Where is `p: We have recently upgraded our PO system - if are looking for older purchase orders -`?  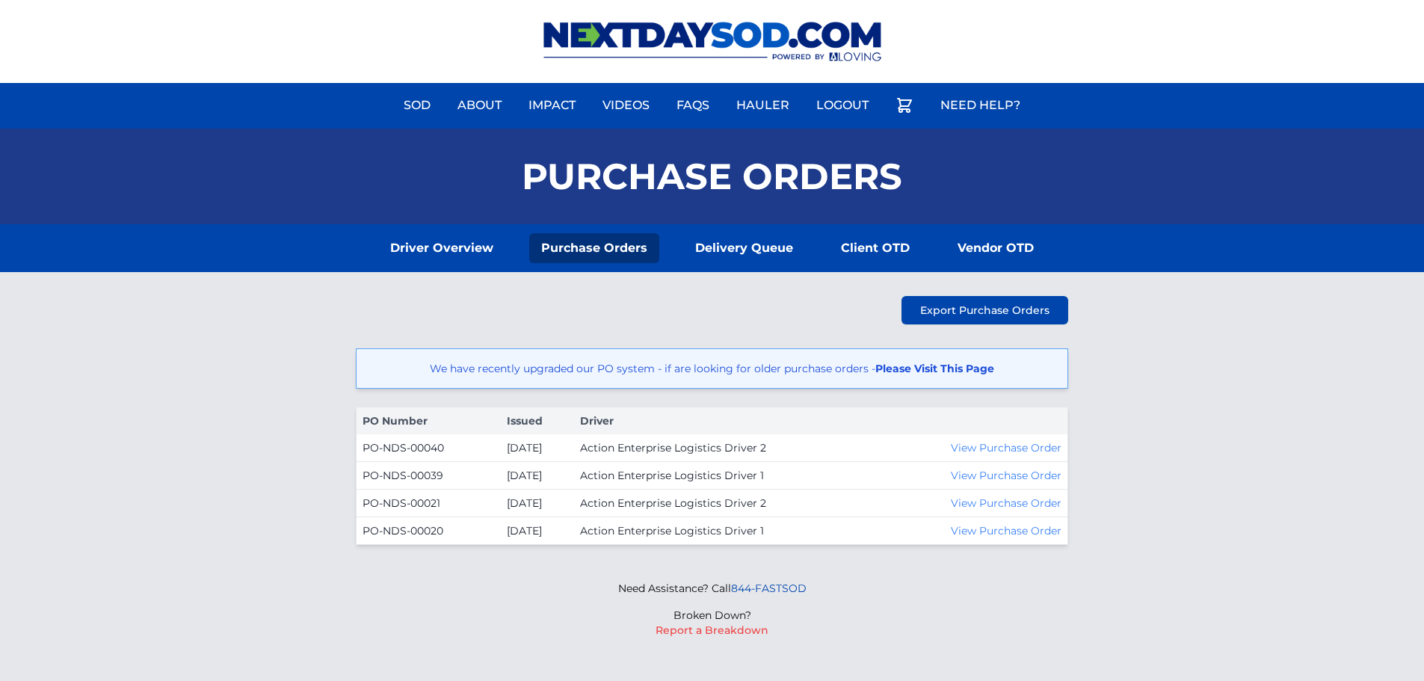
p: We have recently upgraded our PO system - if are looking for older purchase orders - is located at coordinates (712, 369).